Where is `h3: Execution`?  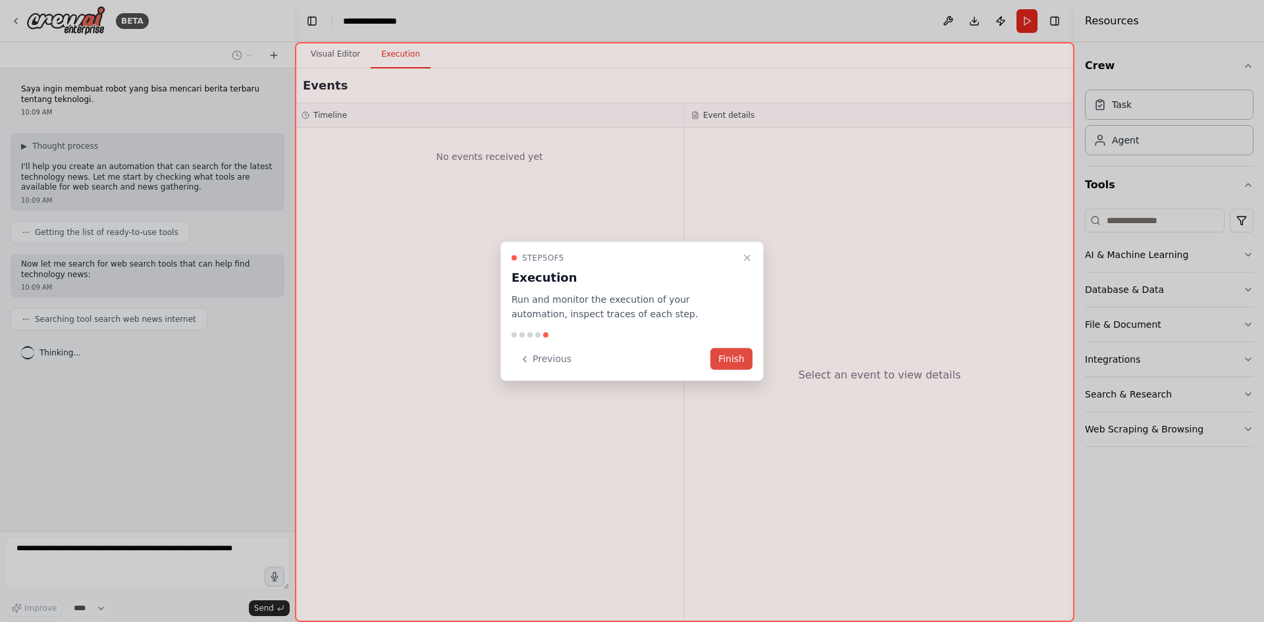 h3: Execution is located at coordinates (624, 277).